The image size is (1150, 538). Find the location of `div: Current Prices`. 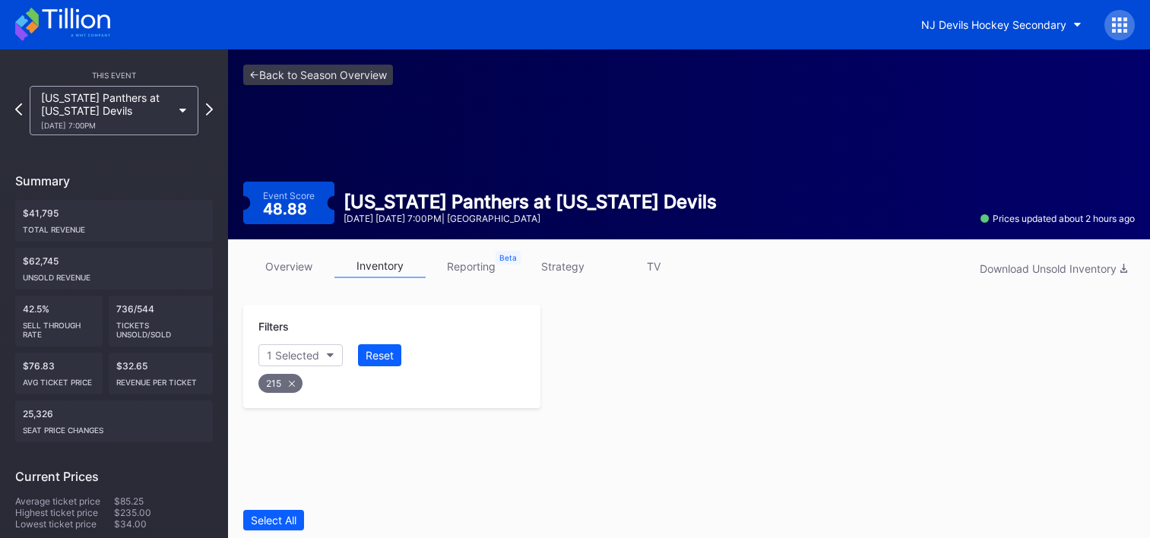

div: Current Prices is located at coordinates (114, 476).